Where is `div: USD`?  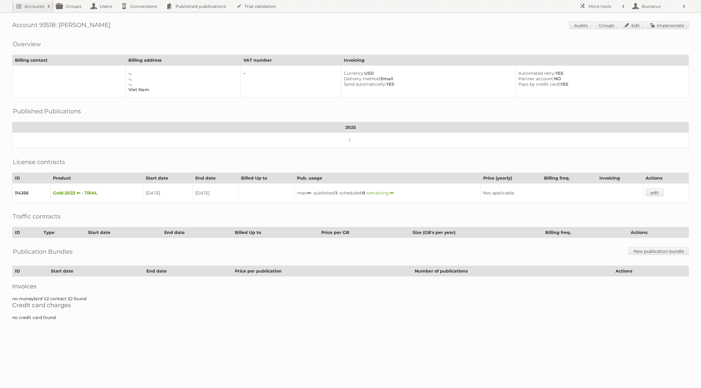 div: USD is located at coordinates (427, 73).